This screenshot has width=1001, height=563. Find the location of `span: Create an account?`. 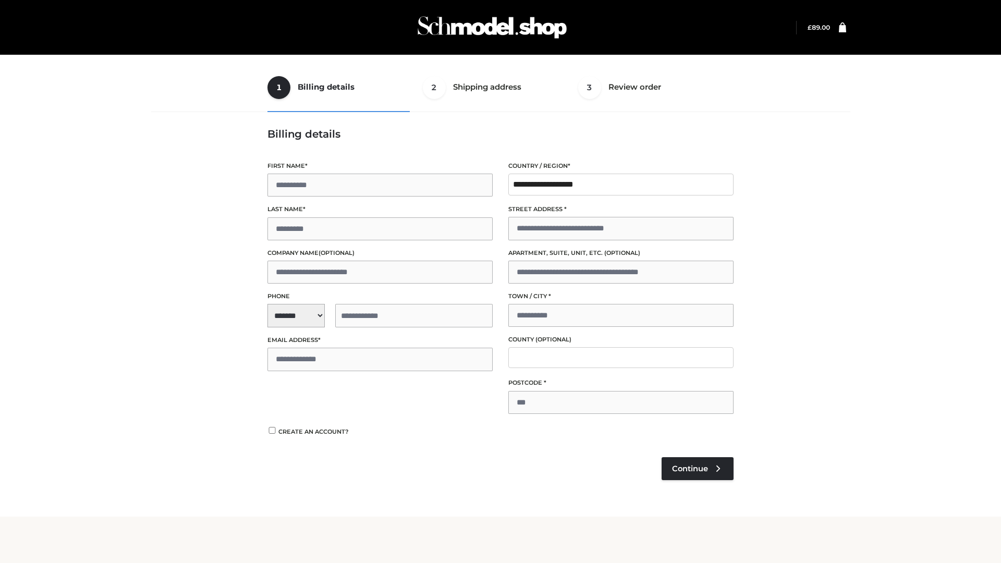

span: Create an account? is located at coordinates (313, 432).